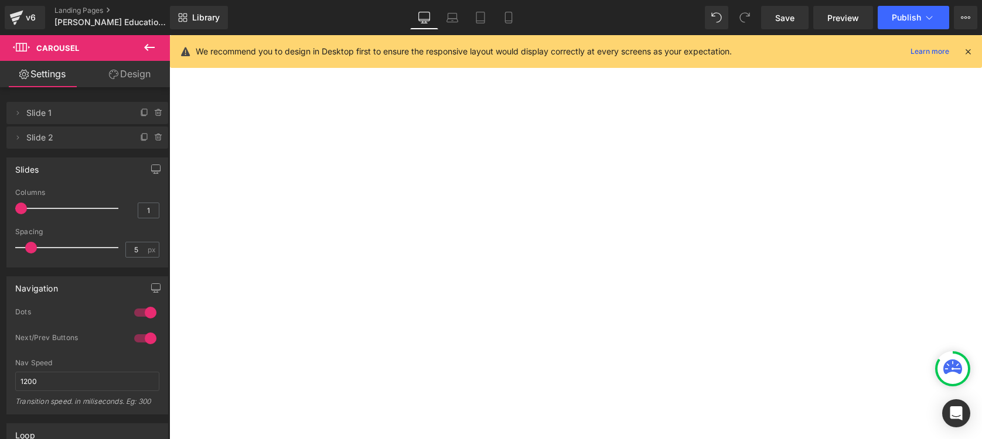 This screenshot has height=439, width=982. Describe the element at coordinates (27, 166) in the screenshot. I see `div: Slides` at that location.